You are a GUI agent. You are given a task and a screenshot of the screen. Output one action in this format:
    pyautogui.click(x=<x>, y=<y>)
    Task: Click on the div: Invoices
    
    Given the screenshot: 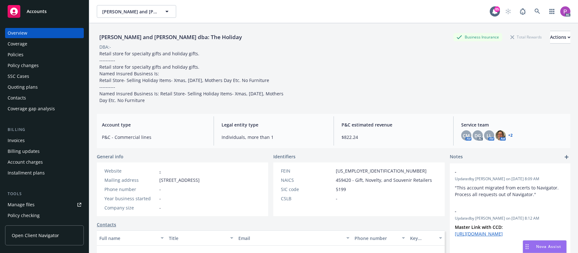 What is the action you would take?
    pyautogui.click(x=16, y=140)
    